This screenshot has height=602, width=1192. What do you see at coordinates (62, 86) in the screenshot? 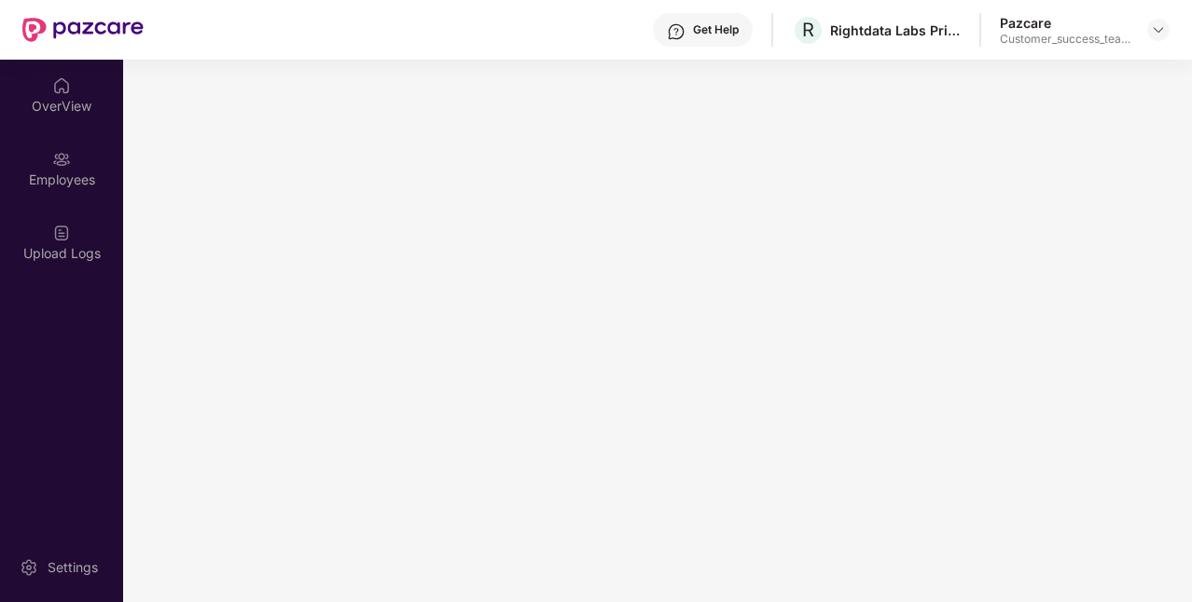
I see `img: svg+xml;base64,PHN2ZyBpZD0iSG9tZSIgeG1sbnM9Imh0dHA6Ly93d3cudzMub3JnLzIwMDAvc3ZnIiB3aWR0aD0iMjAiIG...` at bounding box center [62, 86].